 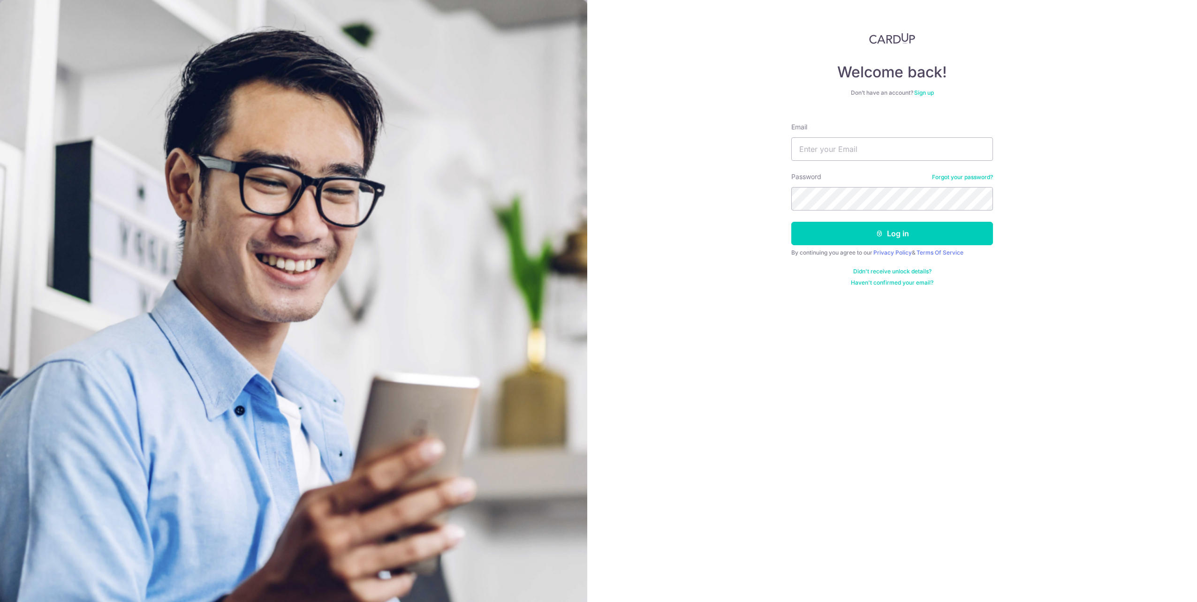 I want to click on label: Email, so click(x=799, y=127).